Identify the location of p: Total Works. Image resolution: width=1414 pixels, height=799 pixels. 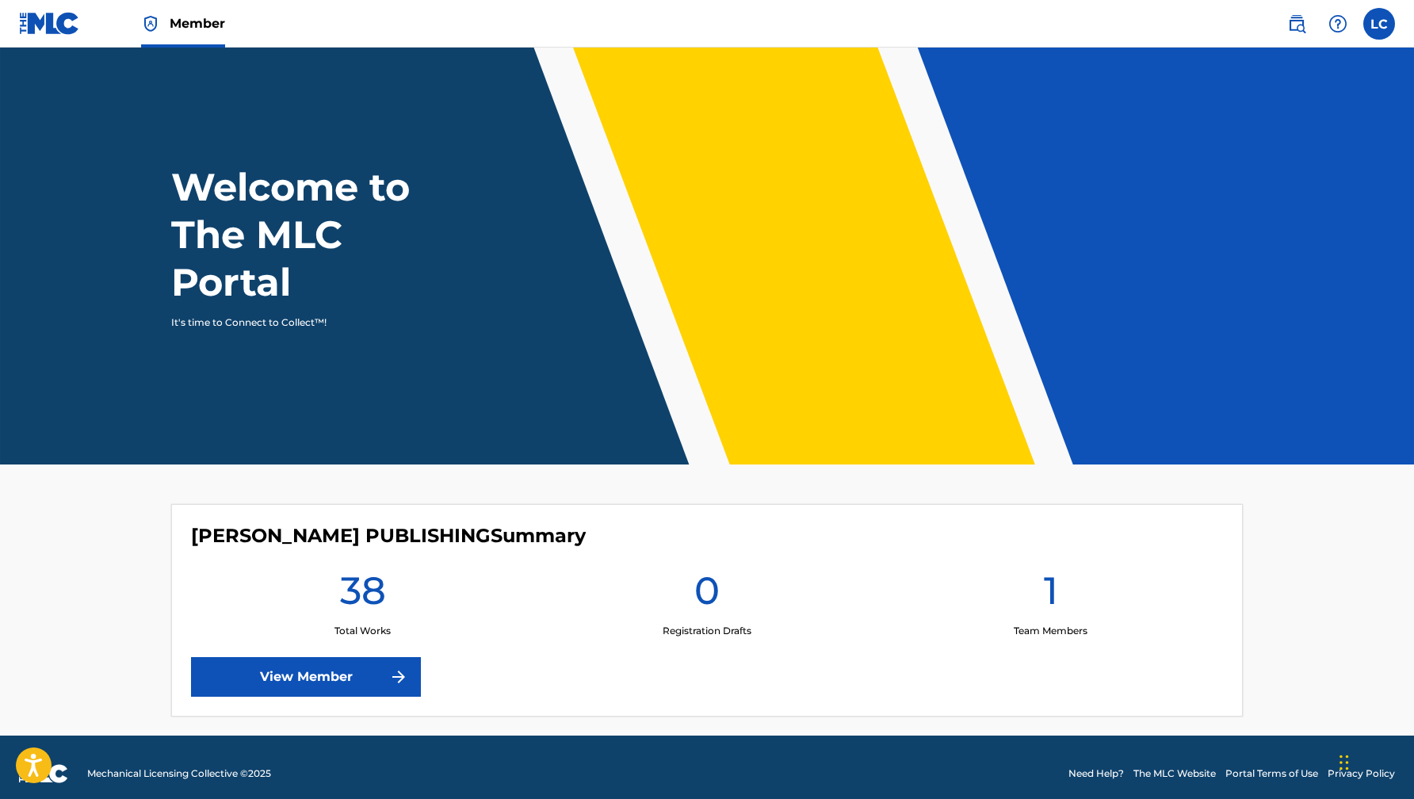
(362, 631).